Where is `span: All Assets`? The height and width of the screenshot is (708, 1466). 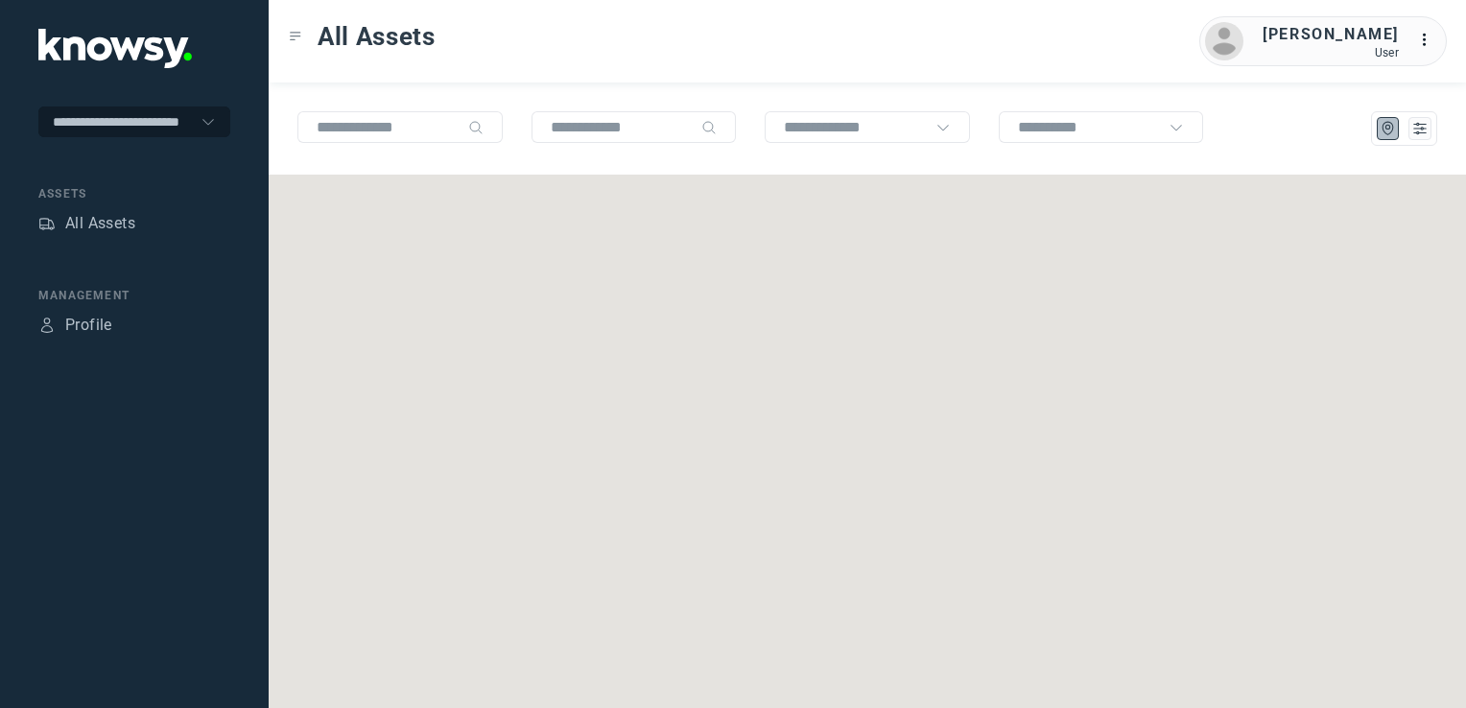
span: All Assets is located at coordinates (376, 36).